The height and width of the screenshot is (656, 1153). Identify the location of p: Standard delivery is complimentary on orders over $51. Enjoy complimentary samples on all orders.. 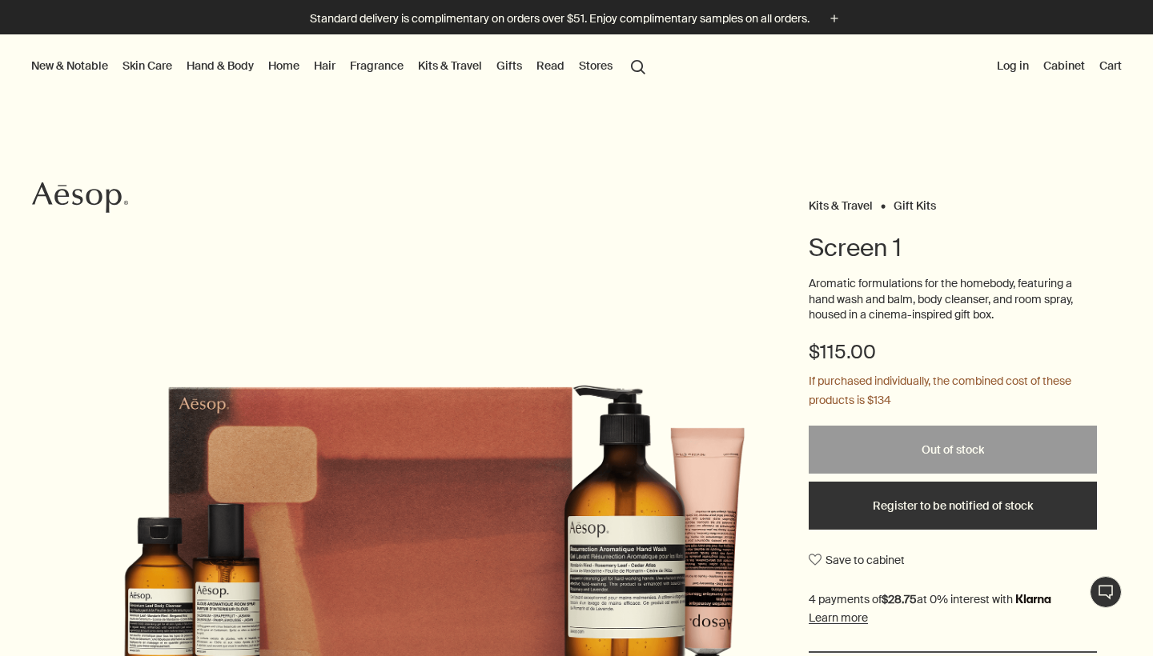
(560, 18).